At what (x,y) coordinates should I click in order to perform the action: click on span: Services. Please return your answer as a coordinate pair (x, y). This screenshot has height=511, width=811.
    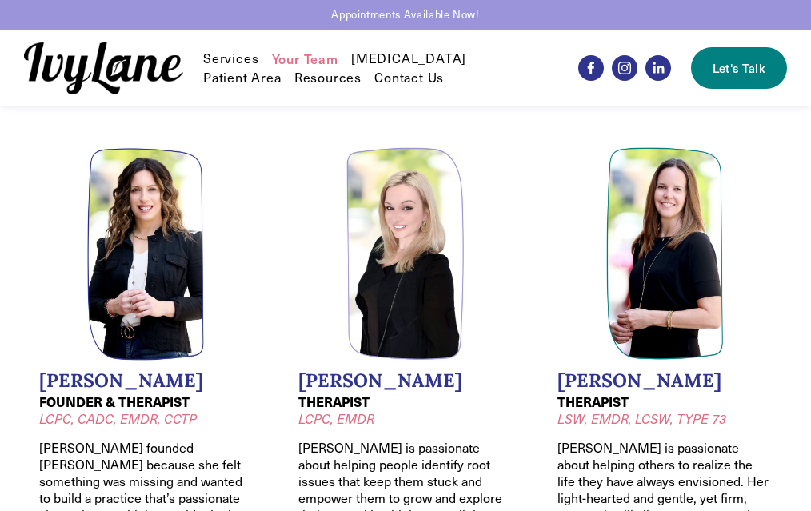
    Looking at the image, I should click on (230, 58).